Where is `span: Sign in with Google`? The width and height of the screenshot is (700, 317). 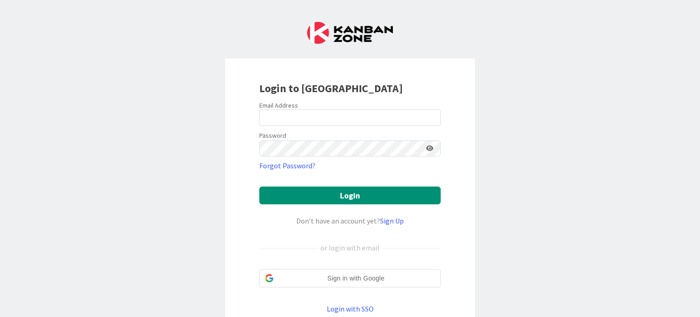 span: Sign in with Google is located at coordinates (356, 278).